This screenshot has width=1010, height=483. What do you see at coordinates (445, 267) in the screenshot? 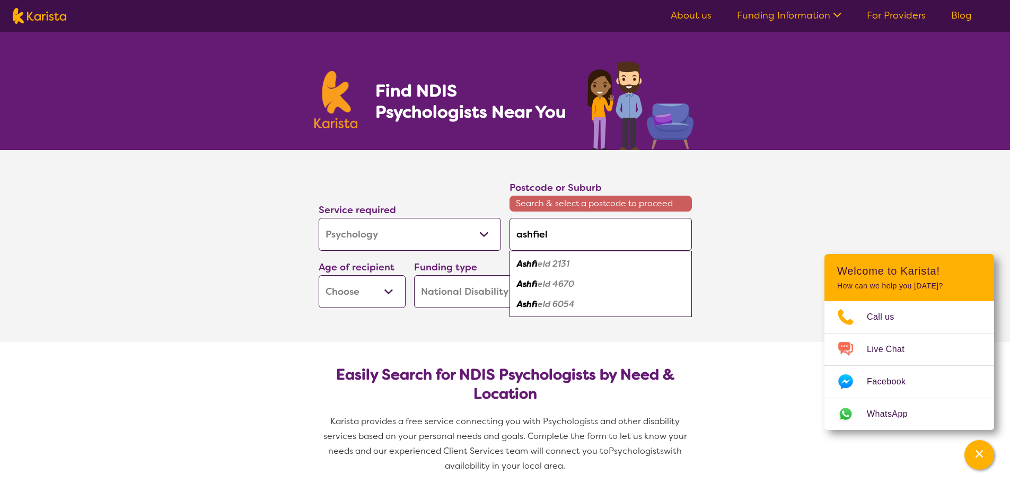
I see `label: Funding type` at bounding box center [445, 267].